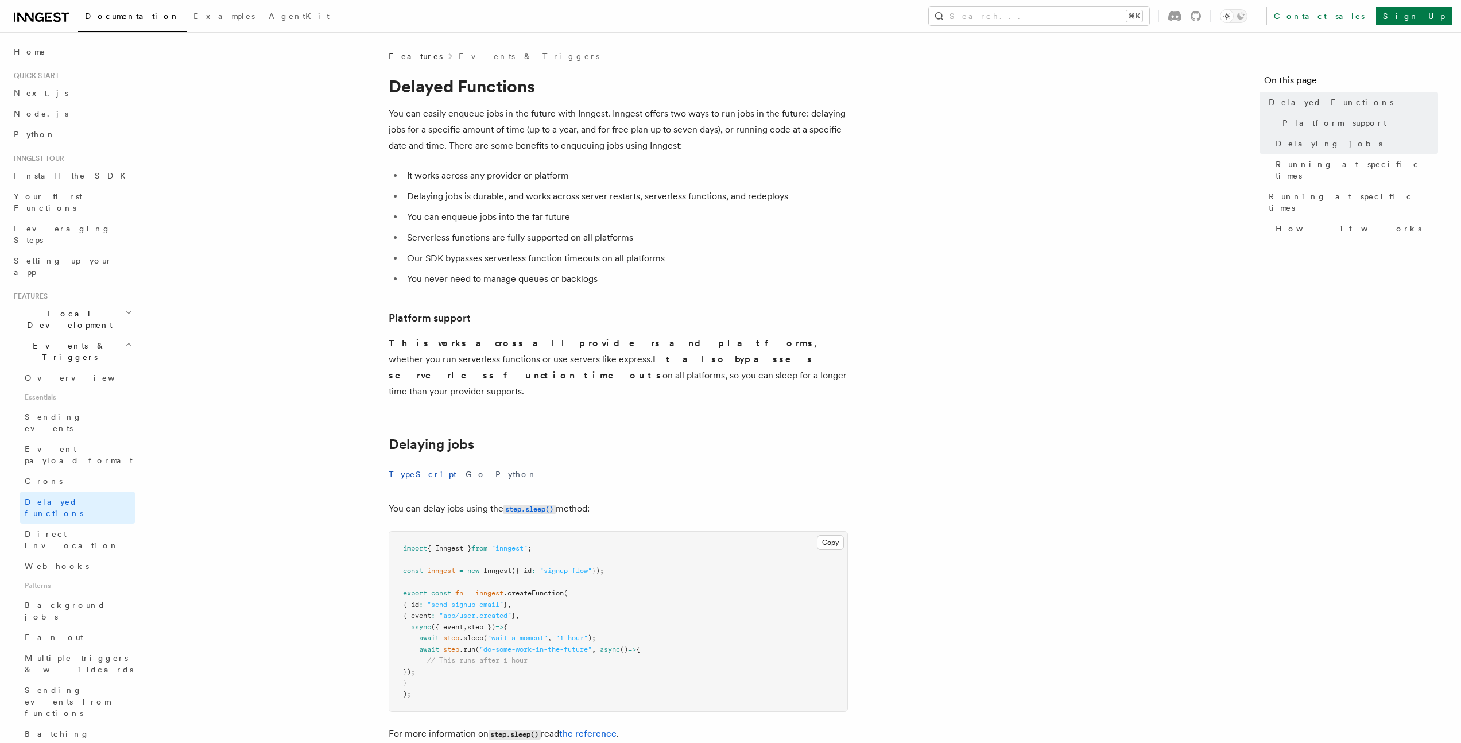 The image size is (1461, 743). Describe the element at coordinates (77, 378) in the screenshot. I see `a: Overview` at that location.